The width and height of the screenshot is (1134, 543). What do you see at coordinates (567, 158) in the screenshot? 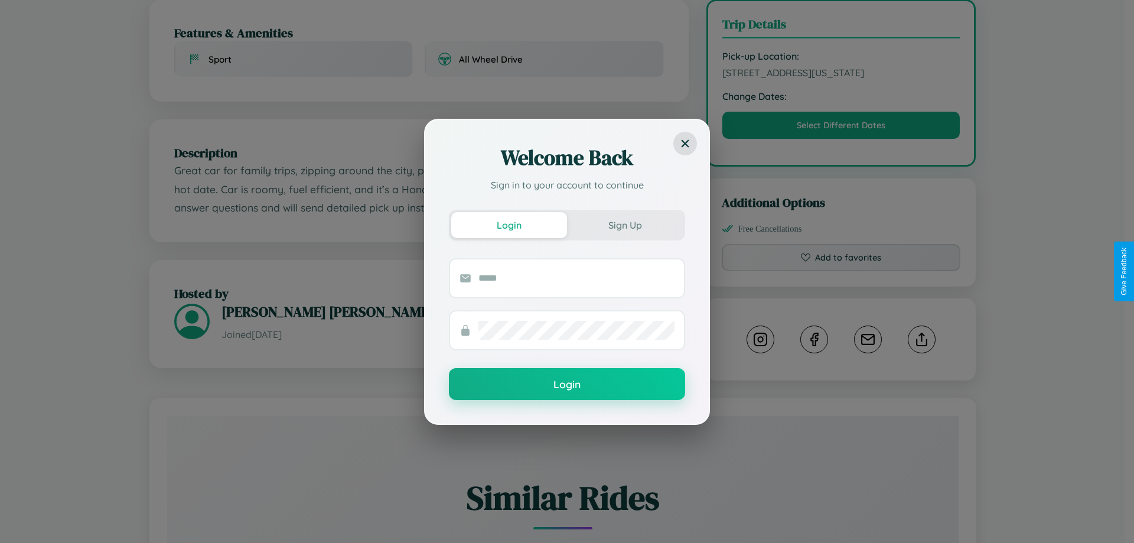
I see `h2: Welcome Back` at bounding box center [567, 158].